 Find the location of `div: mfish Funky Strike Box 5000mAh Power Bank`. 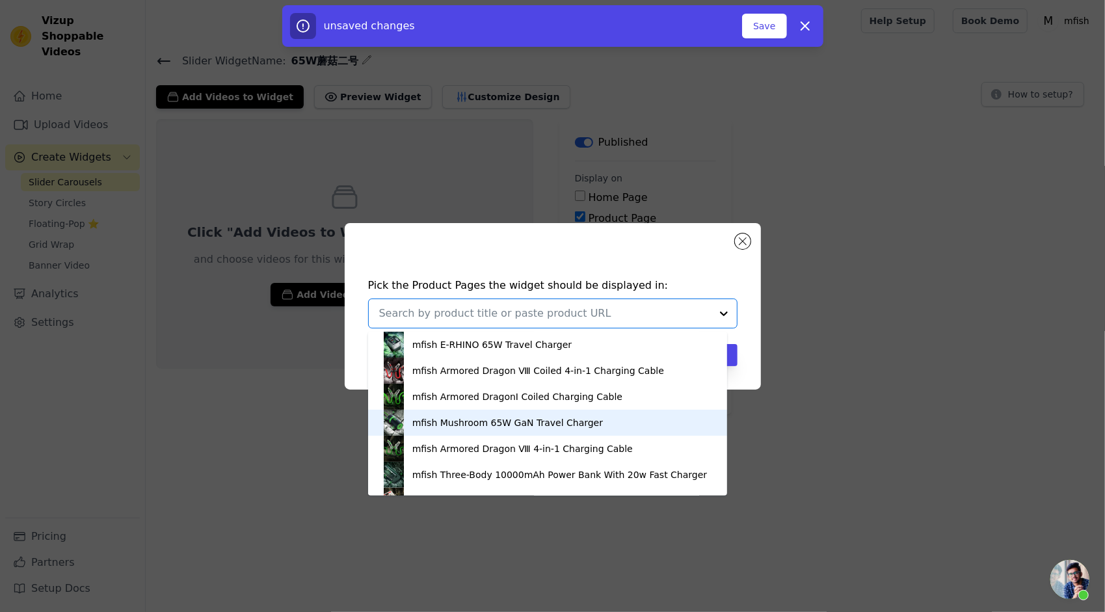

div: mfish Funky Strike Box 5000mAh Power Bank is located at coordinates (516, 501).